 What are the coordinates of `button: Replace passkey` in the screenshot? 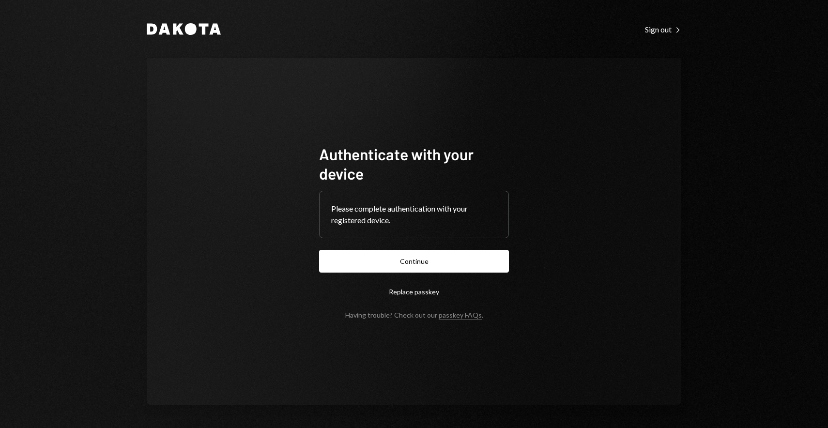 It's located at (414, 292).